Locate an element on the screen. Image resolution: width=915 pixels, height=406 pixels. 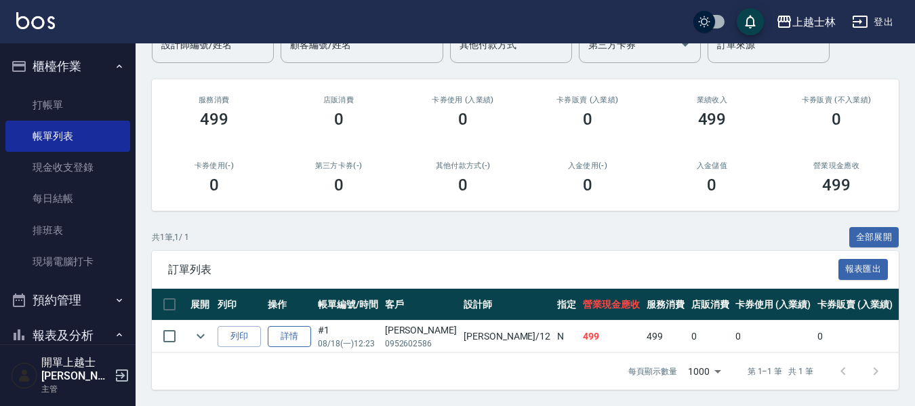
h3: 服務消費 is located at coordinates (214, 100).